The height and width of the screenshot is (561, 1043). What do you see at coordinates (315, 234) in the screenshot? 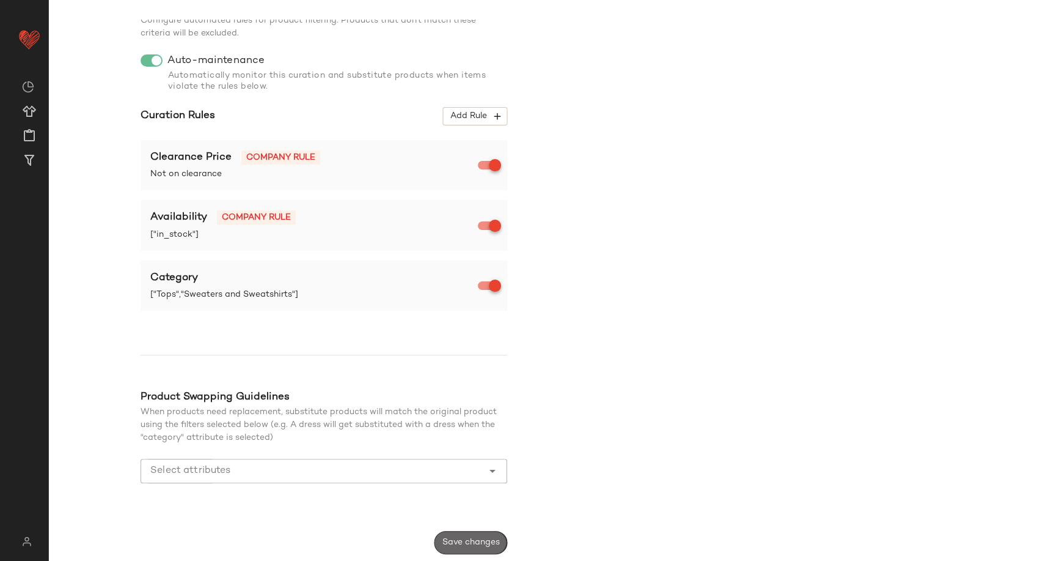
I see `span: ["in_stock"]` at bounding box center [315, 234].